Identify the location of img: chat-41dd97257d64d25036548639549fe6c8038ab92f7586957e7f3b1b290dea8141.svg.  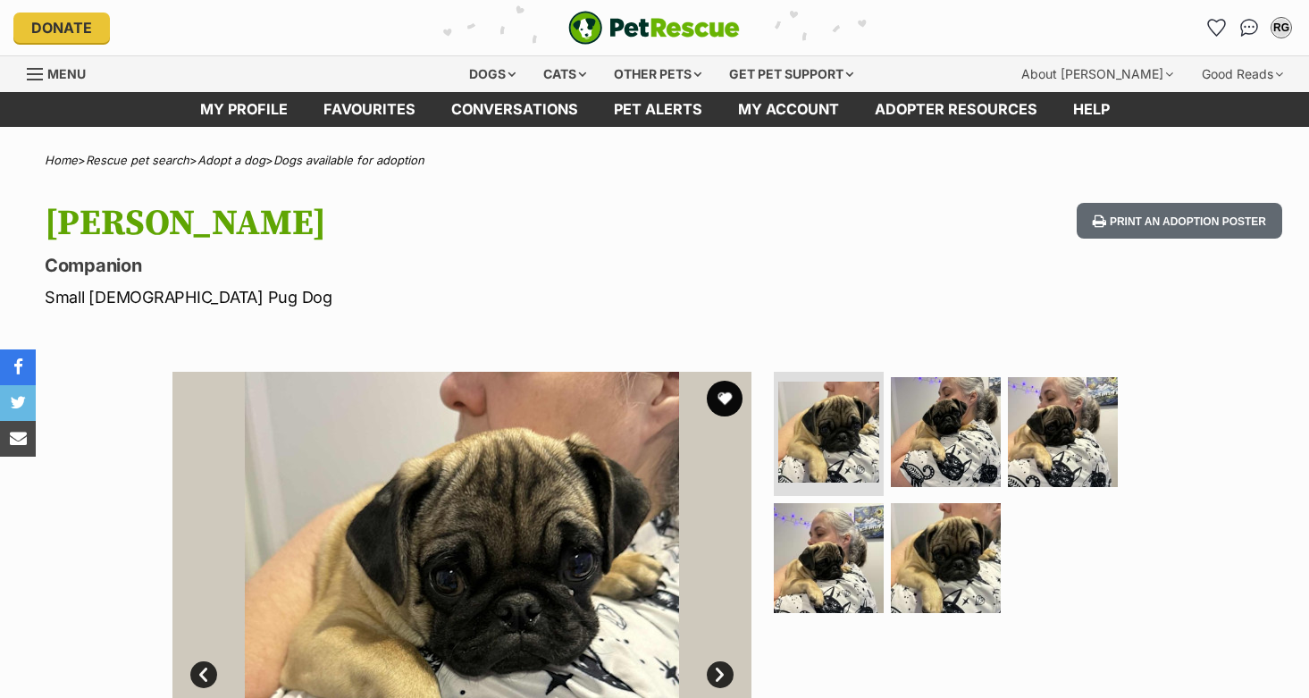
(1249, 28).